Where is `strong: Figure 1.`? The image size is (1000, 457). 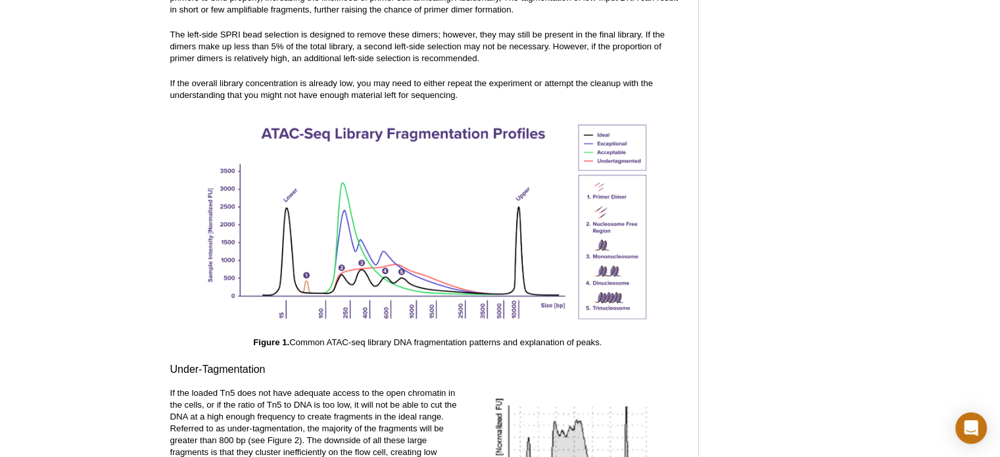
strong: Figure 1. is located at coordinates (271, 342).